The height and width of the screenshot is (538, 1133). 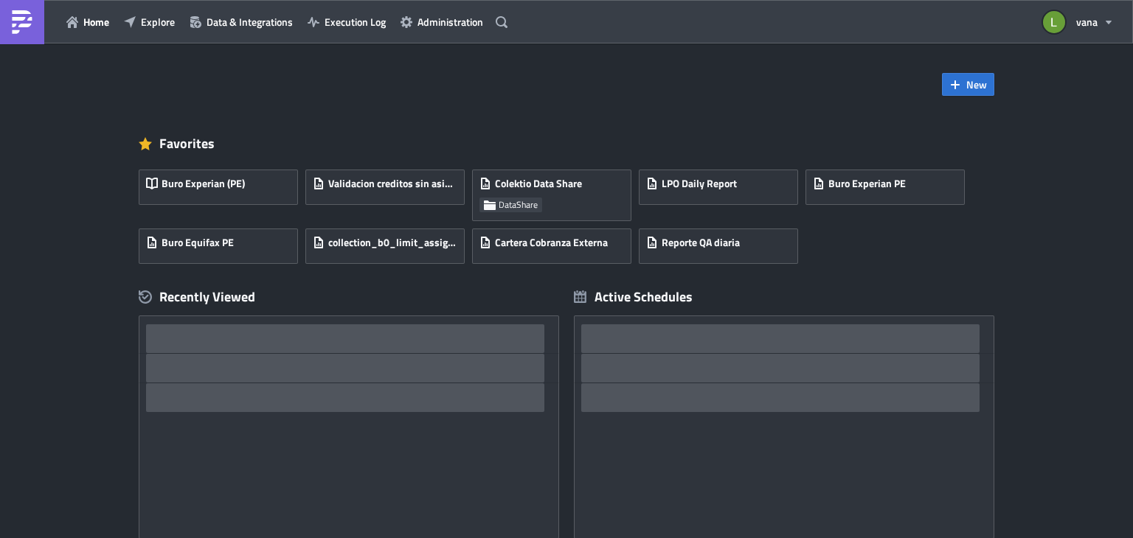 I want to click on a: Administration, so click(x=442, y=21).